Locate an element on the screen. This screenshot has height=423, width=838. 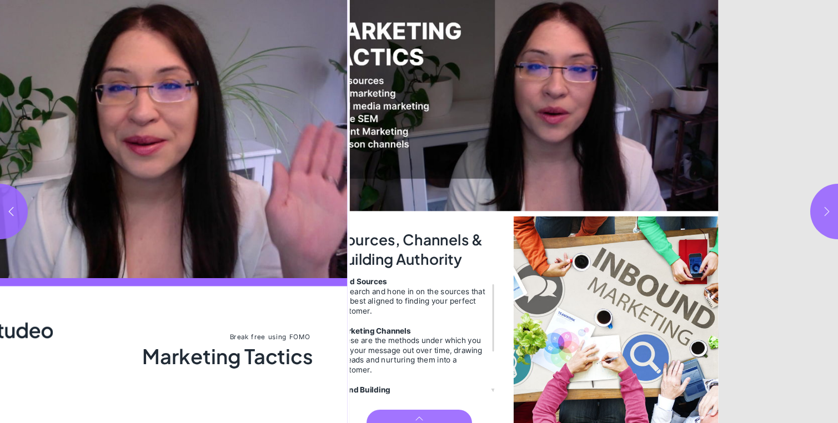
h2: Sources, Channels & Building Authority is located at coordinates (414, 250).